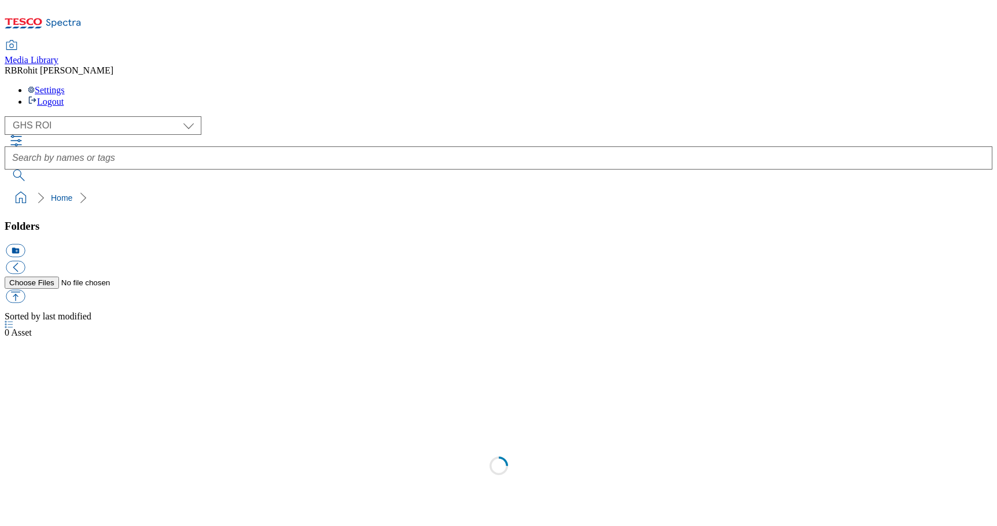 This screenshot has height=526, width=997. I want to click on nav: breadcrumb, so click(498, 198).